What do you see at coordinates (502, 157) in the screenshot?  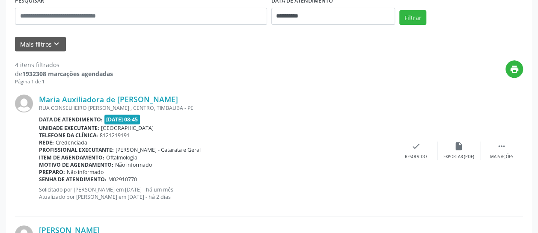 I see `div: Mais ações` at bounding box center [502, 157].